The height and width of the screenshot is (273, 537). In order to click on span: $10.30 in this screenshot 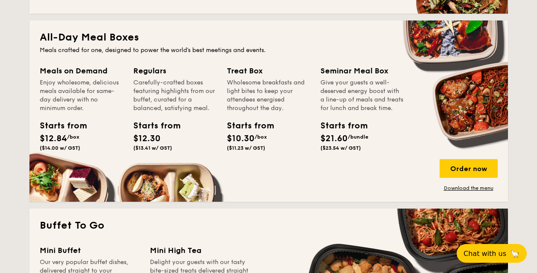, I will do `click(240, 139)`.